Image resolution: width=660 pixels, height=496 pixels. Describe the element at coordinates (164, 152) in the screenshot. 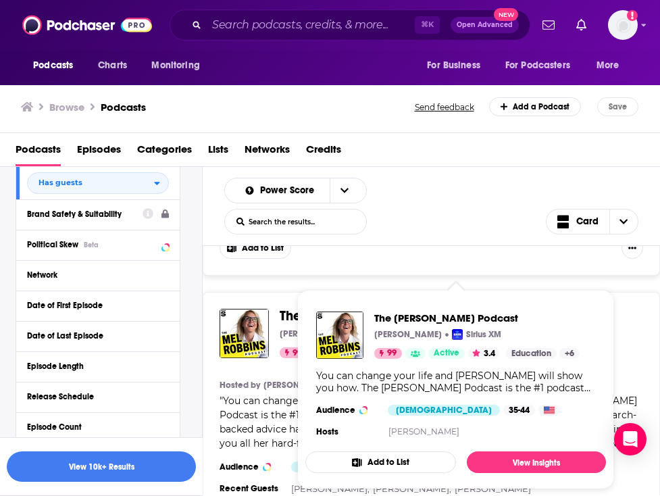

I see `a: Categories` at that location.